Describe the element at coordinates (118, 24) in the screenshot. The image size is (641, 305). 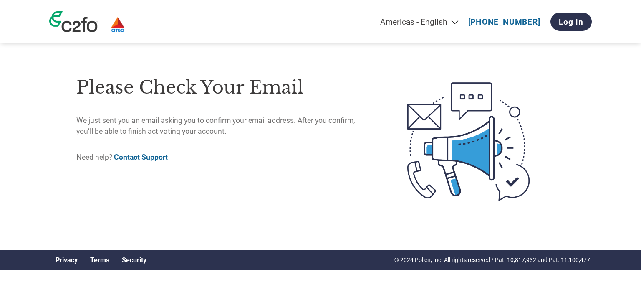
I see `img: CITGO` at that location.